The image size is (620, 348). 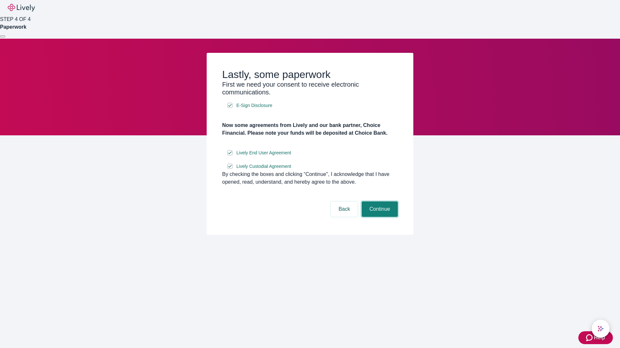 I want to click on button: Continue, so click(x=379, y=209).